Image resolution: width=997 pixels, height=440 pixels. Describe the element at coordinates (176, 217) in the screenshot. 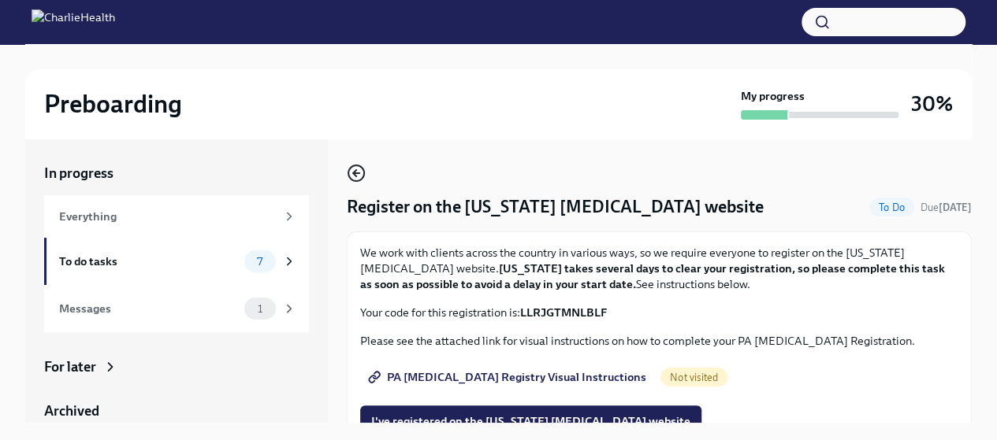

I see `a: Everything` at that location.